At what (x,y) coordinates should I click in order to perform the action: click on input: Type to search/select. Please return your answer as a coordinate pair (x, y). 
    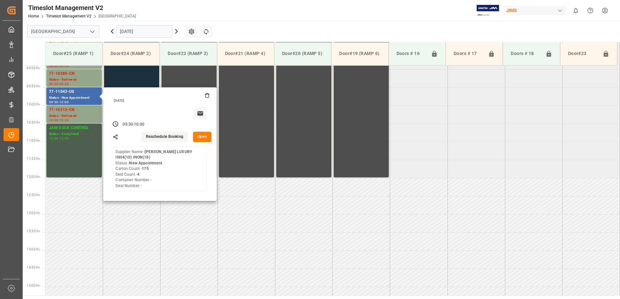
    Looking at the image, I should click on (63, 31).